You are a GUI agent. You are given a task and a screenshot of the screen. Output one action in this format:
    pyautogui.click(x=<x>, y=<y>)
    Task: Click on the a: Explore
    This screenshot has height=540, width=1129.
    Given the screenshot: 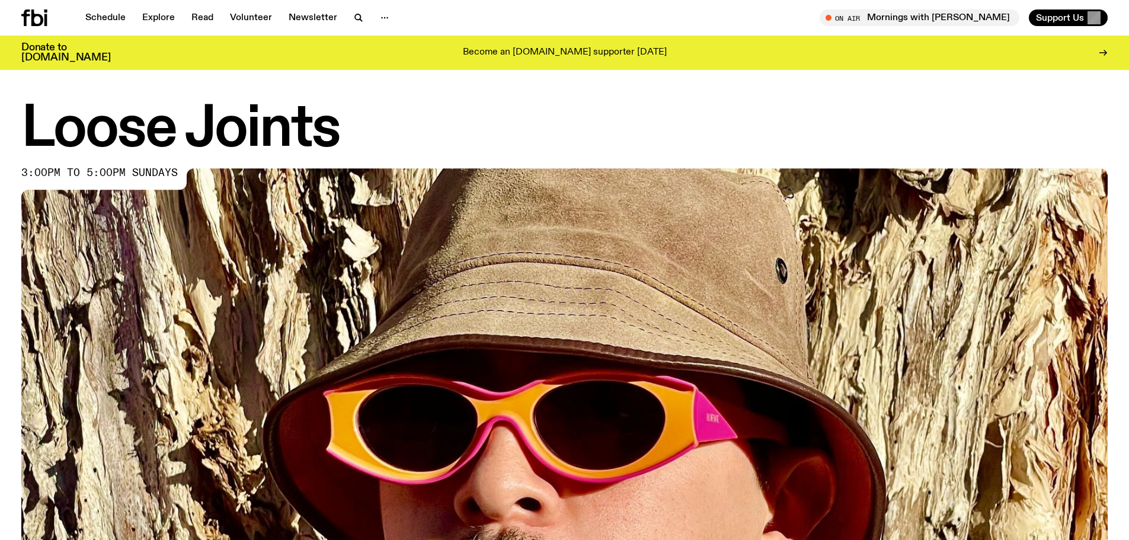 What is the action you would take?
    pyautogui.click(x=158, y=18)
    